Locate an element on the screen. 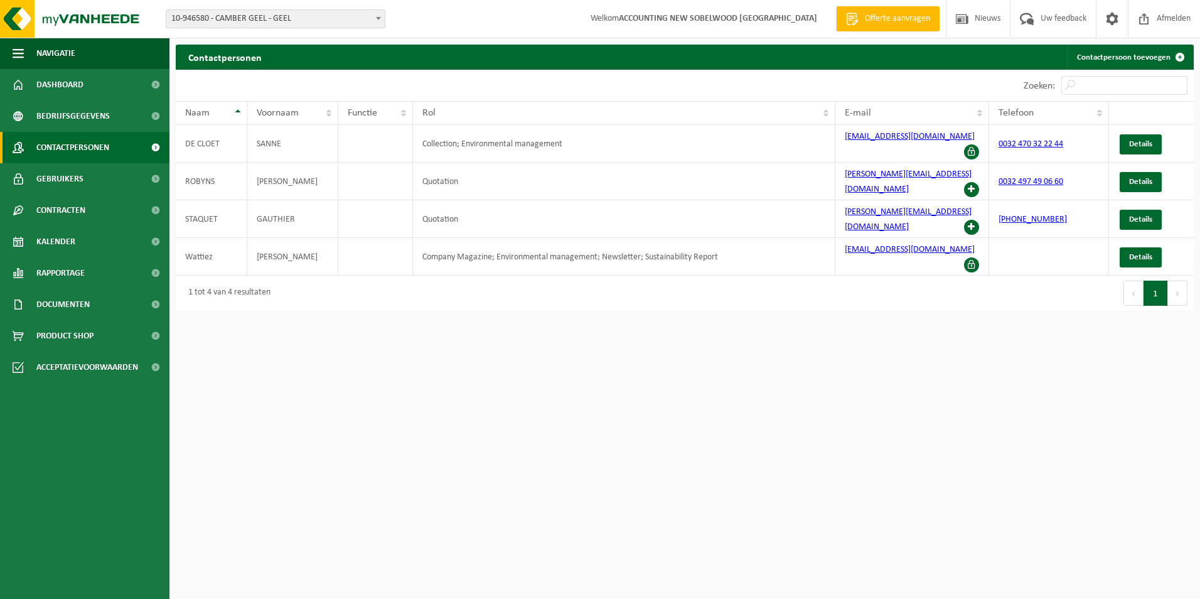 Image resolution: width=1200 pixels, height=599 pixels. span: Dashboard is located at coordinates (60, 85).